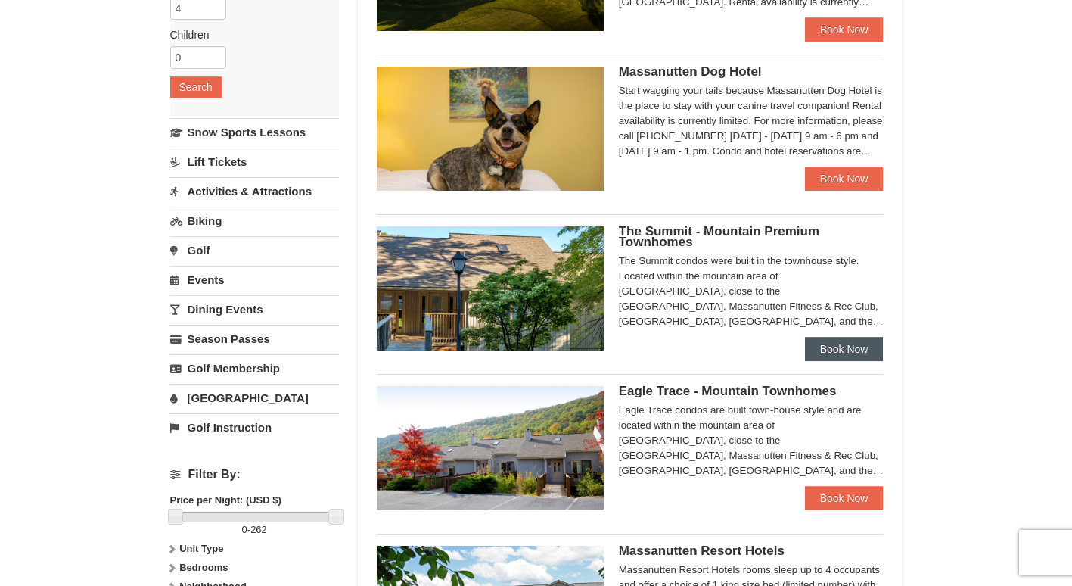  I want to click on img: 19219034-1-0eee7e00.jpg, so click(490, 288).